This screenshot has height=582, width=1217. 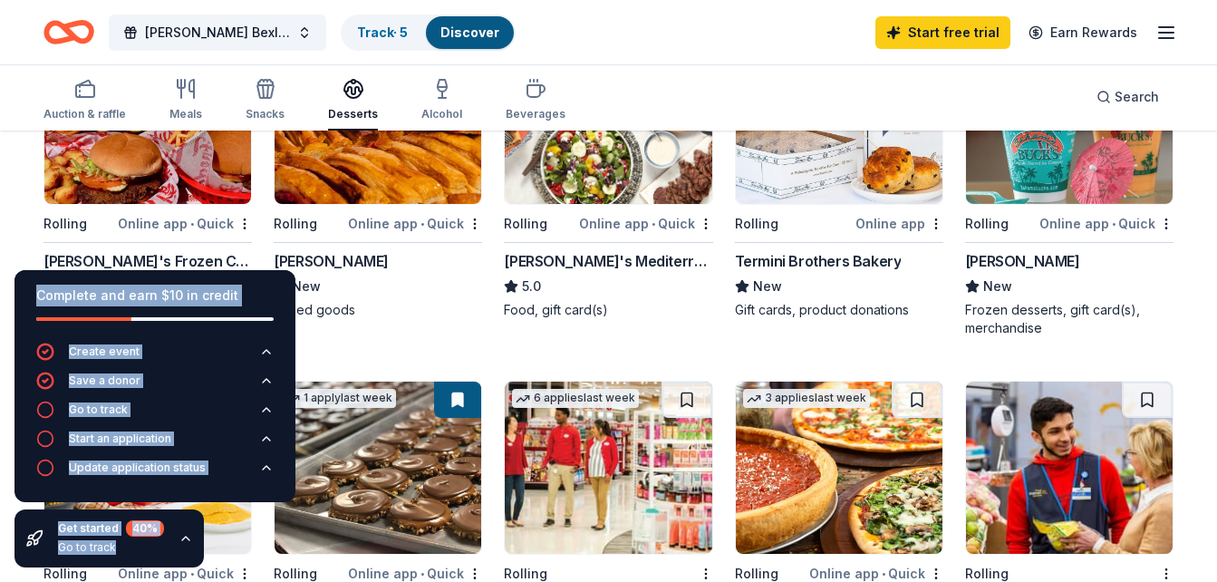 I want to click on div: Save a donor, so click(x=104, y=381).